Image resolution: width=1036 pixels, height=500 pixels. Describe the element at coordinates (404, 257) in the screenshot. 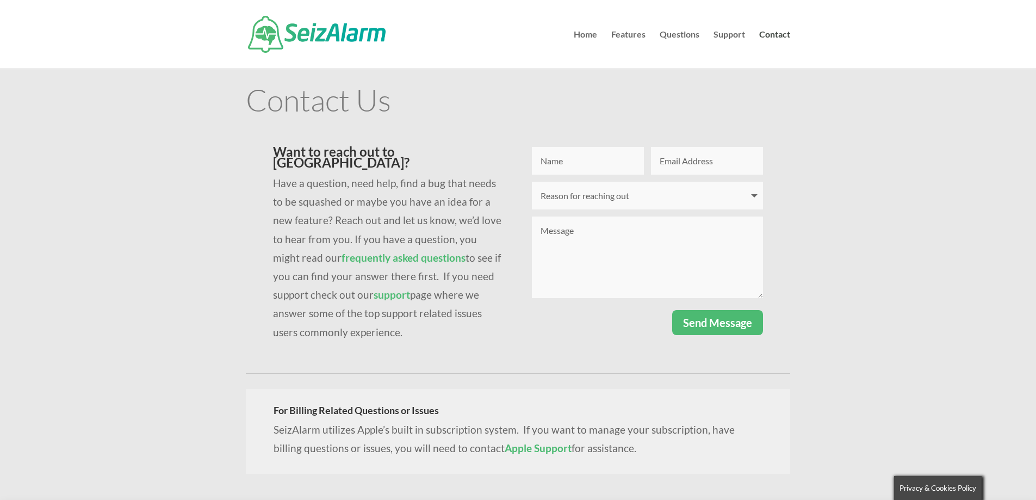

I see `strong: frequently asked questions` at that location.